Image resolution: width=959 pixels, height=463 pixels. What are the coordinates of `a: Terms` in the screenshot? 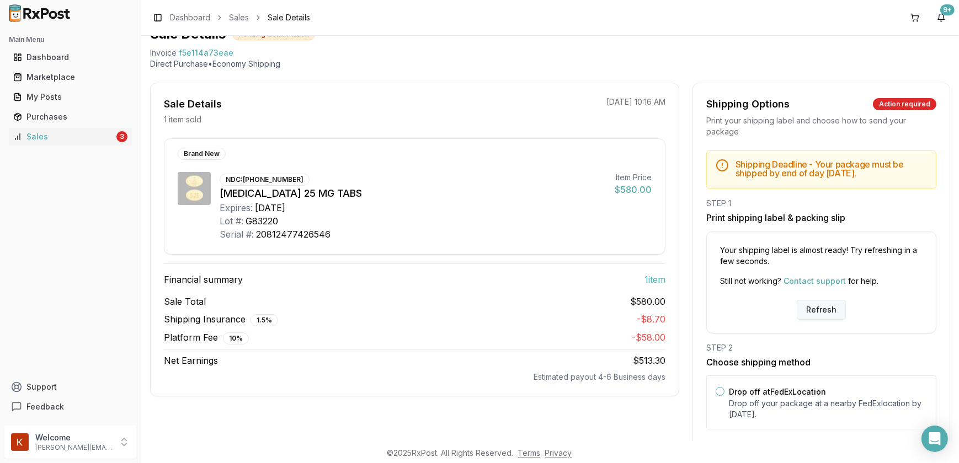 It's located at (529, 453).